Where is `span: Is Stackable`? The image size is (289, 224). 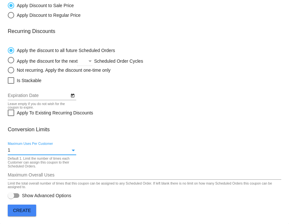 span: Is Stackable is located at coordinates (29, 80).